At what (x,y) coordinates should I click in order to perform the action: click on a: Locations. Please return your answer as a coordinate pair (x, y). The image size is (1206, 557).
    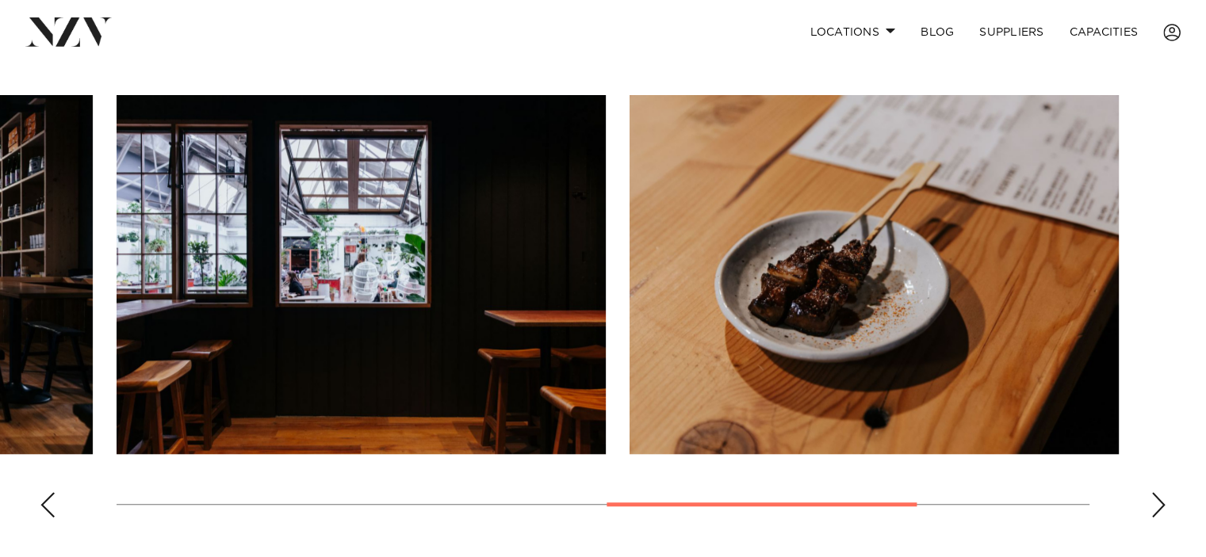
    Looking at the image, I should click on (852, 32).